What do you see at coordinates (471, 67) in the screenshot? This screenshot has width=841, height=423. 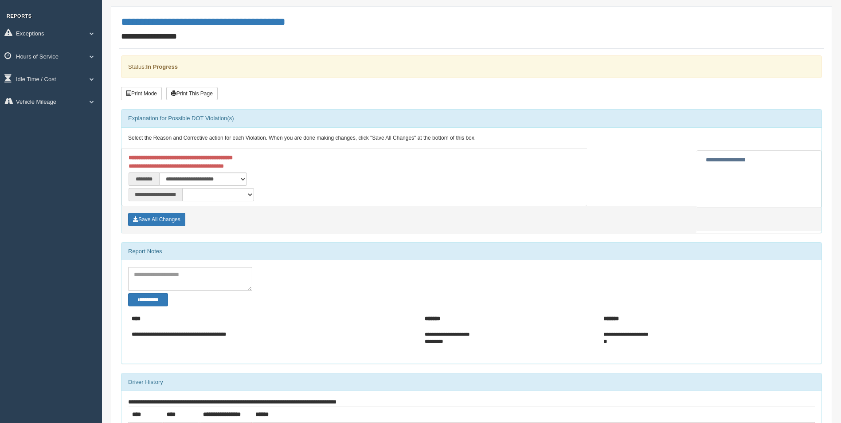 I see `div: Status:` at bounding box center [471, 67].